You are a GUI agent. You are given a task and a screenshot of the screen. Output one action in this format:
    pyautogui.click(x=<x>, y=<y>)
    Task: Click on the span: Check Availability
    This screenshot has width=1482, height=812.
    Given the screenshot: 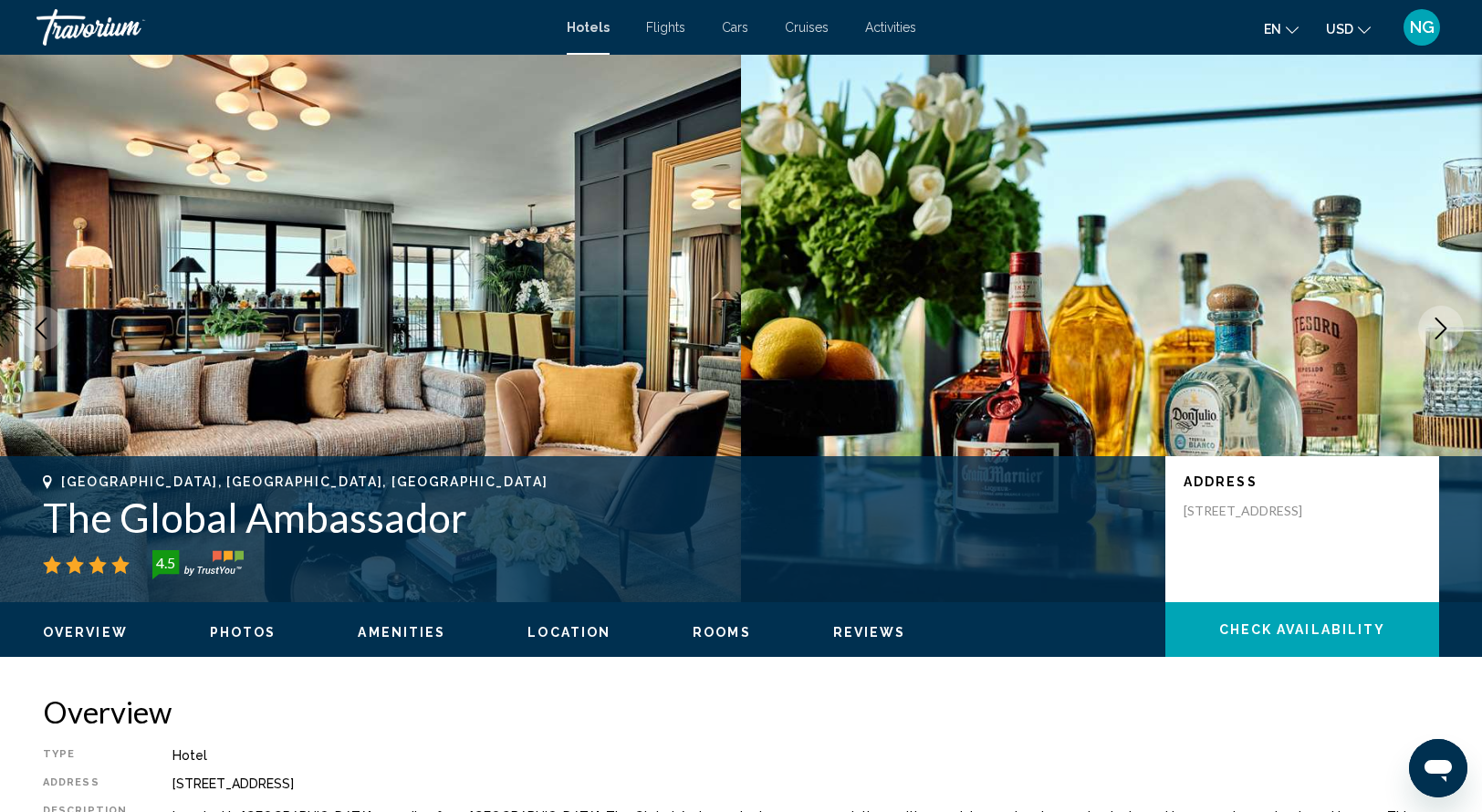 What is the action you would take?
    pyautogui.click(x=1302, y=630)
    